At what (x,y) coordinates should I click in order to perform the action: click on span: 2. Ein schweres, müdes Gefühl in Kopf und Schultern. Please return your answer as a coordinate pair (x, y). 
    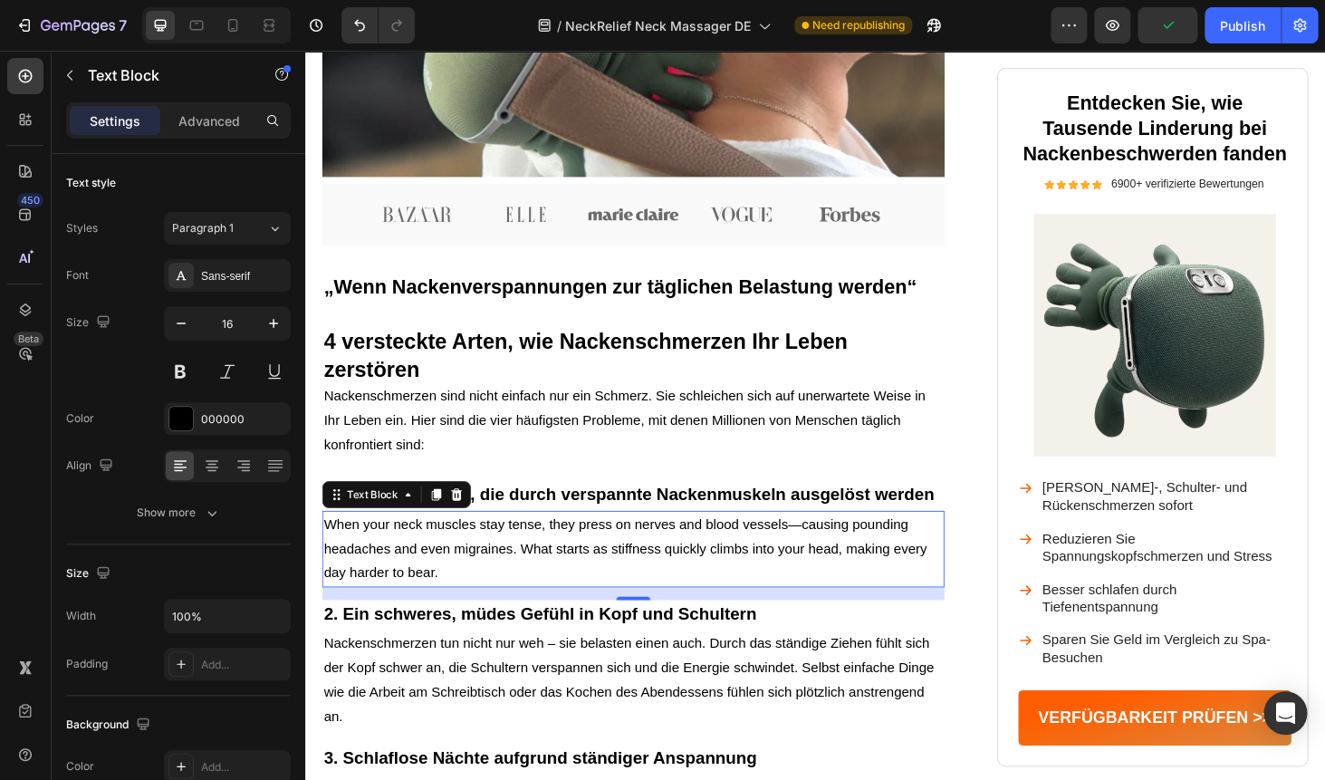
    Looking at the image, I should click on (250, 600).